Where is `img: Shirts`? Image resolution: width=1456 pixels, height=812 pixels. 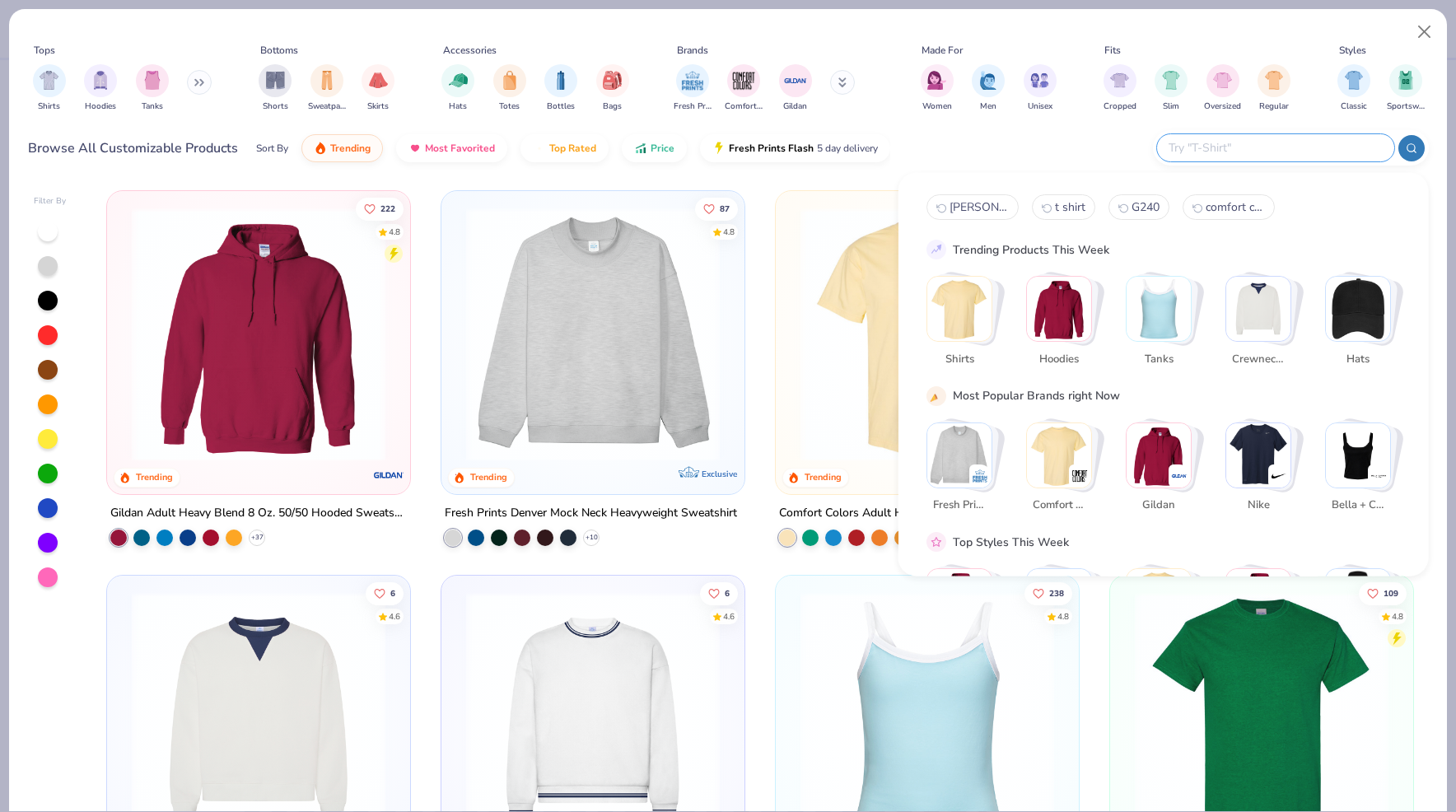 img: Shirts is located at coordinates (959, 309).